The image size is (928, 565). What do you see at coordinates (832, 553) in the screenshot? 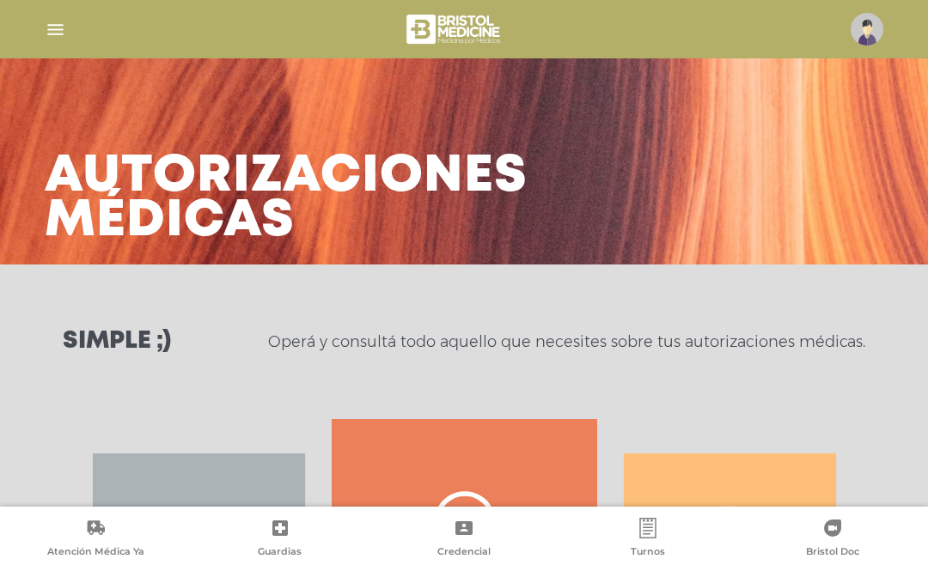
I see `span: Bristol Doc` at bounding box center [832, 553].